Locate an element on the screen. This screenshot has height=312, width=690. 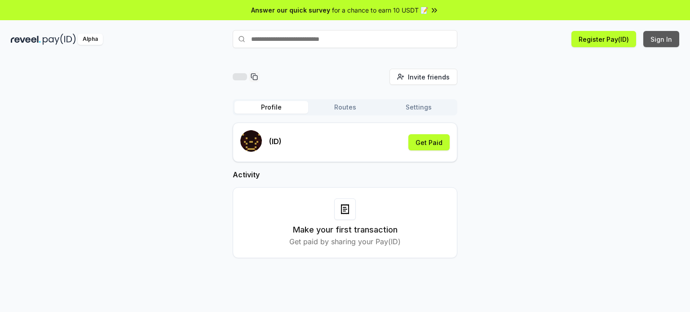
h3: Make your first transaction is located at coordinates (345, 230).